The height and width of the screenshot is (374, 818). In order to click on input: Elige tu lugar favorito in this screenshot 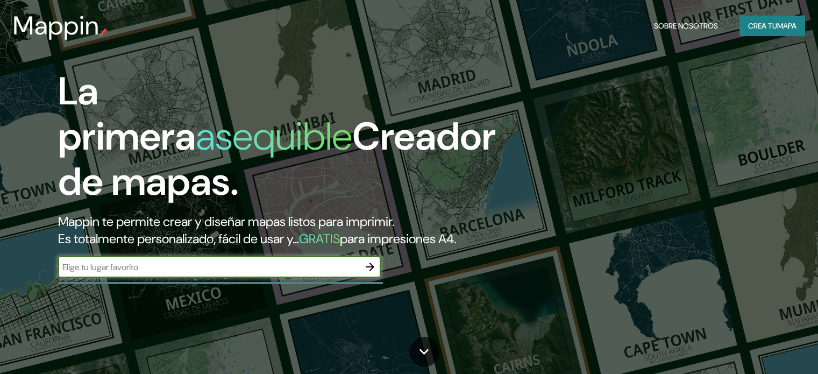, I will do `click(209, 267)`.